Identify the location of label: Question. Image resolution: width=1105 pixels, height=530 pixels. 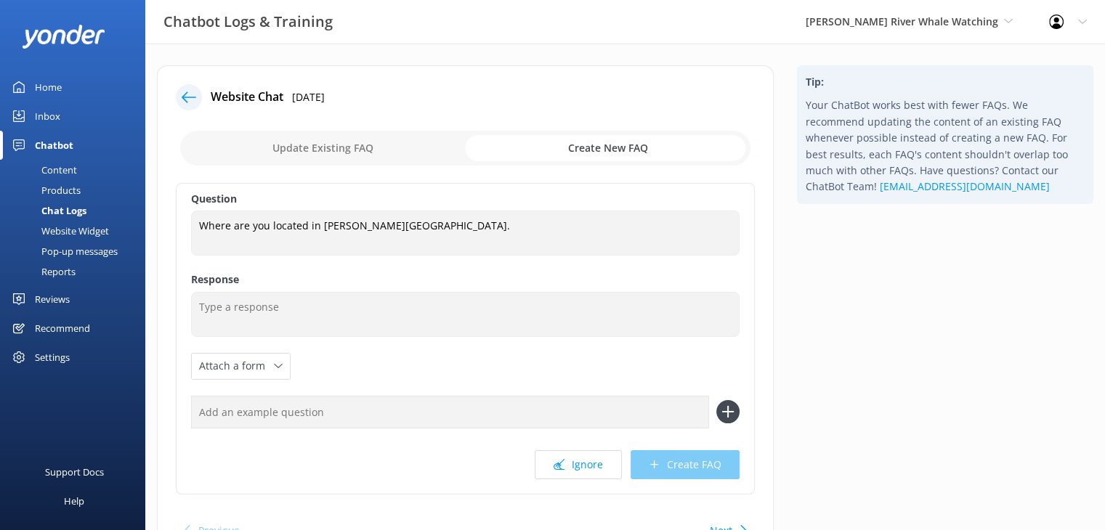
(465, 199).